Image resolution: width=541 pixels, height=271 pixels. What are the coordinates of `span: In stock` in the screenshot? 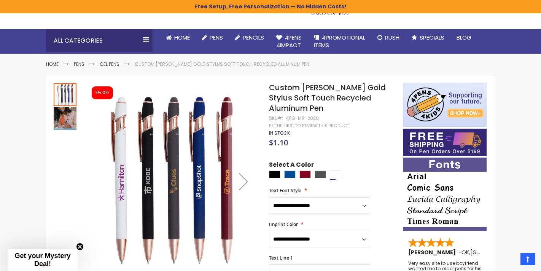 It's located at (279, 133).